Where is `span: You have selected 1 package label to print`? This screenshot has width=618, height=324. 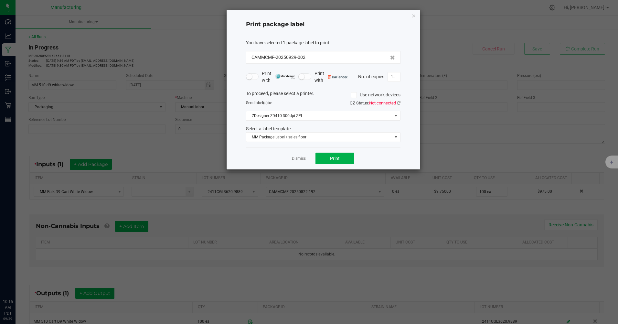 span: You have selected 1 package label to print is located at coordinates (288, 43).